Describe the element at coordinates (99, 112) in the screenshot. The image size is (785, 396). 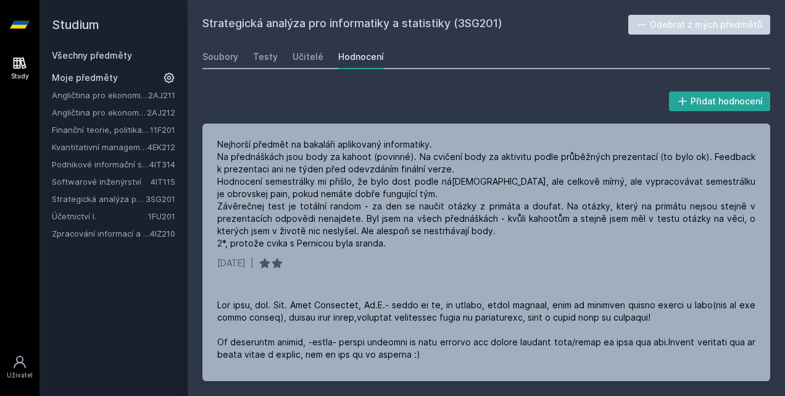
I see `a: Angličtina pro ekonomická studia 2 (B2/C1)` at that location.